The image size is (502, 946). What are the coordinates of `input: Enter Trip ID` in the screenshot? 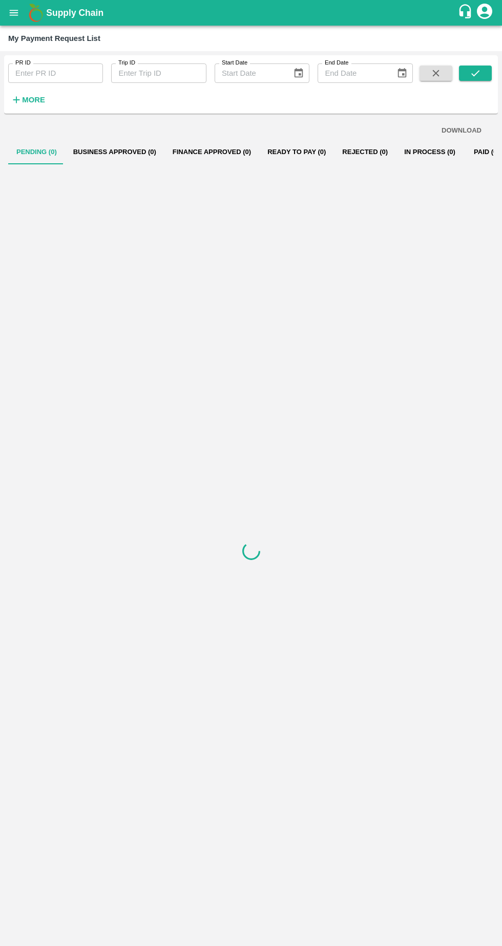 It's located at (158, 73).